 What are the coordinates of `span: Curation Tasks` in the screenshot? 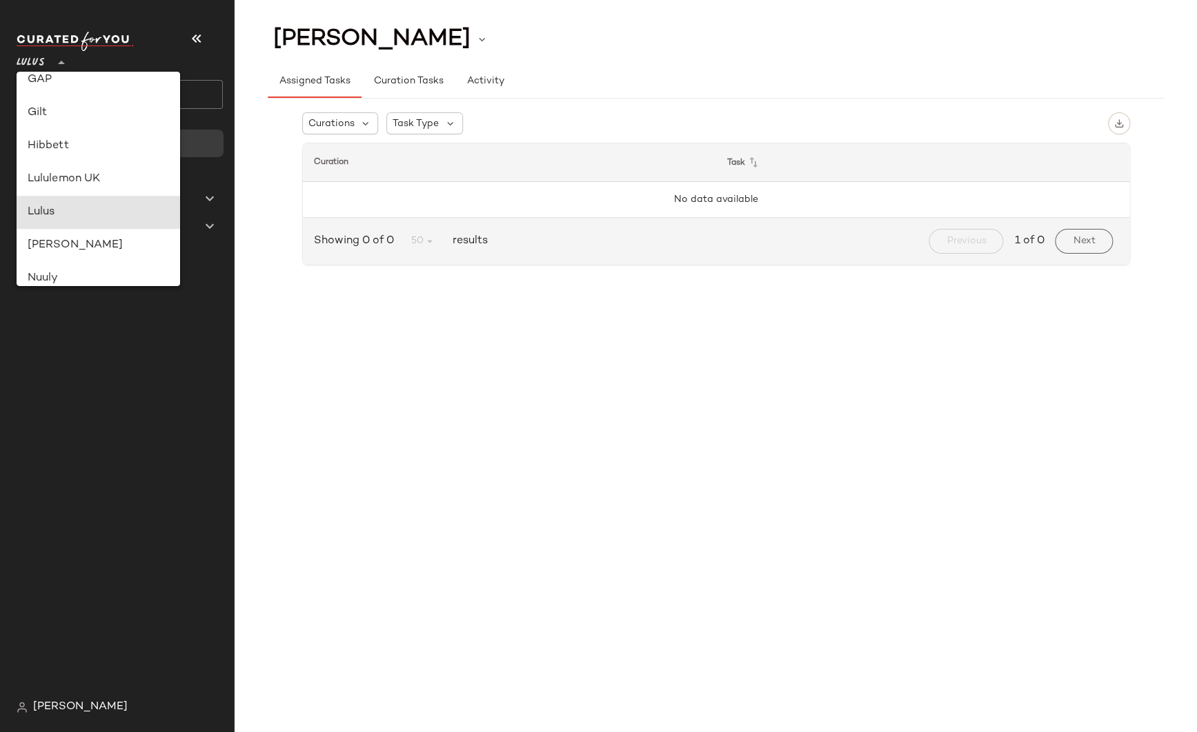 It's located at (408, 81).